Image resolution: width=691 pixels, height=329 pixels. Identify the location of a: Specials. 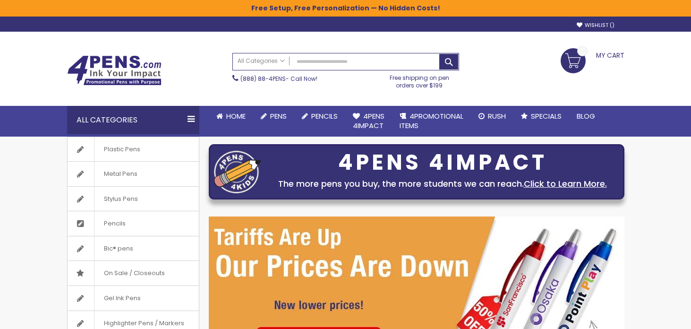
(541, 116).